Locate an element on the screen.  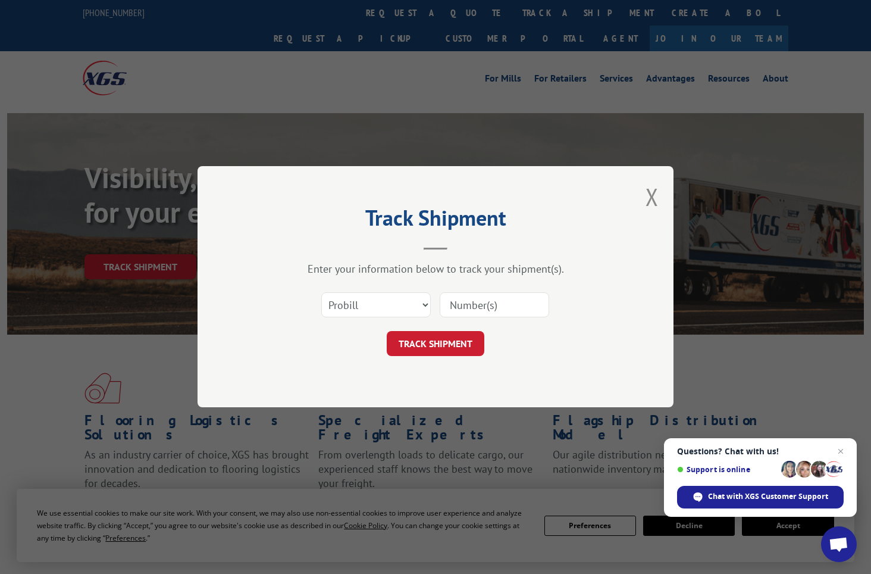
span: Close chat is located at coordinates (841, 451).